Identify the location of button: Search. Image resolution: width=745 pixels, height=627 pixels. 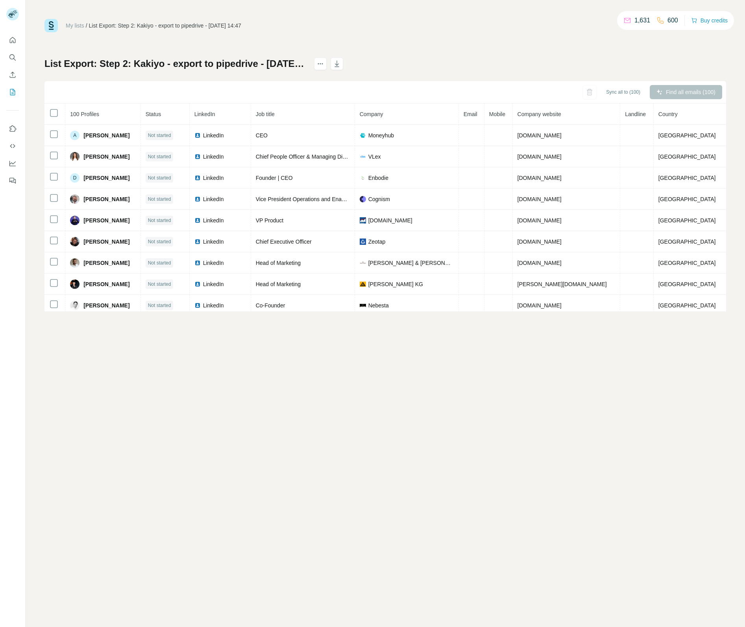
(13, 57).